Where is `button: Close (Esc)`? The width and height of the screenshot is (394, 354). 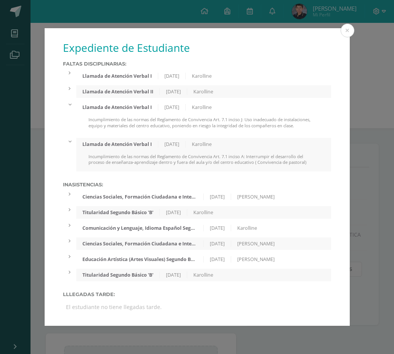
button: Close (Esc) is located at coordinates (348, 31).